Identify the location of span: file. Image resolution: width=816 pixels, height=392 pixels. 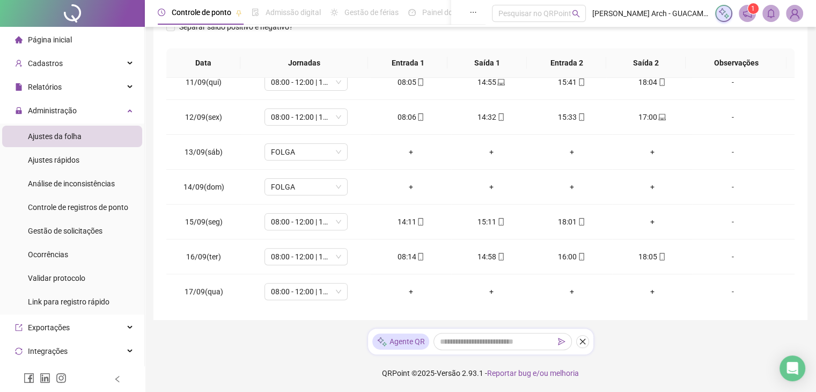
(19, 87).